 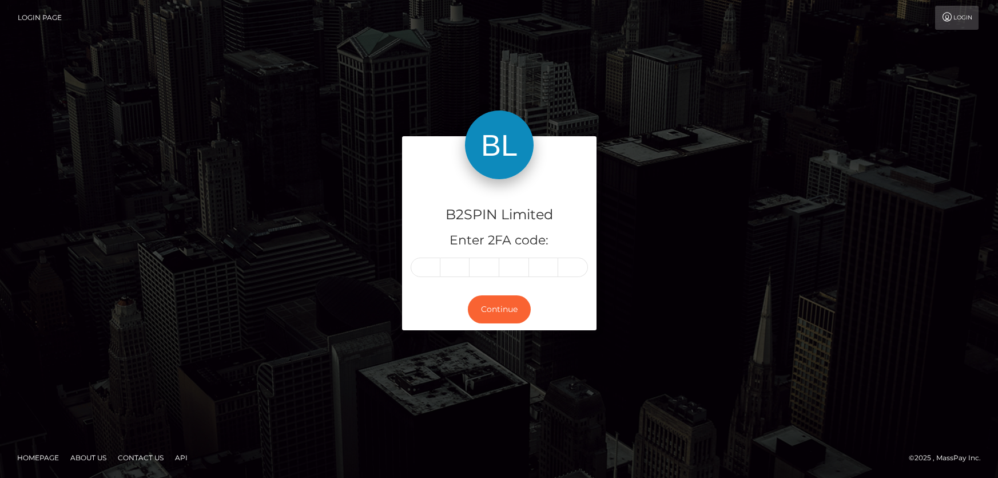 I want to click on a: About Us, so click(x=88, y=457).